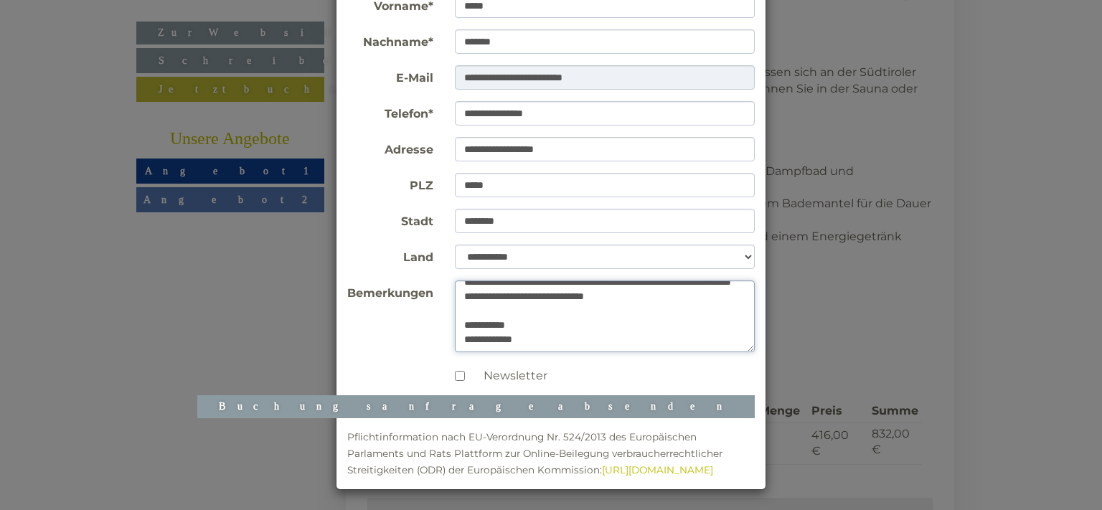  I want to click on label: Bemerkungen, so click(390, 291).